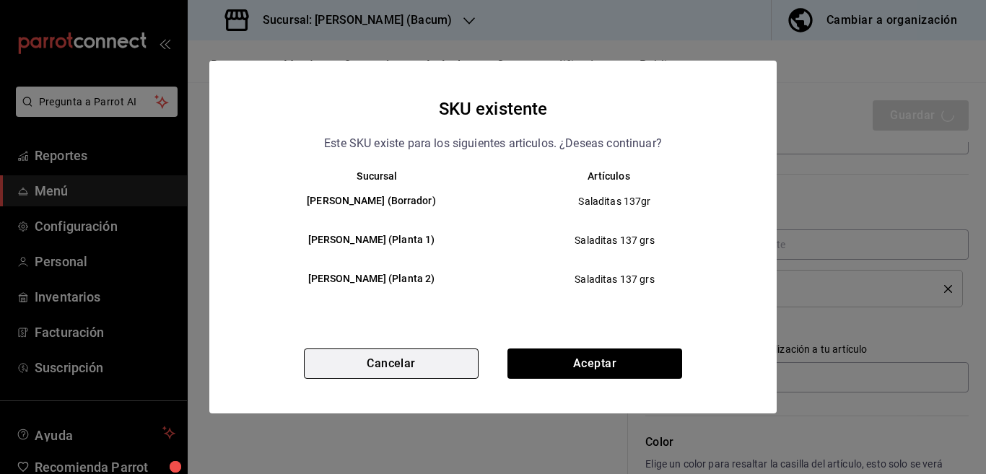  I want to click on th: Sucursal, so click(365, 176).